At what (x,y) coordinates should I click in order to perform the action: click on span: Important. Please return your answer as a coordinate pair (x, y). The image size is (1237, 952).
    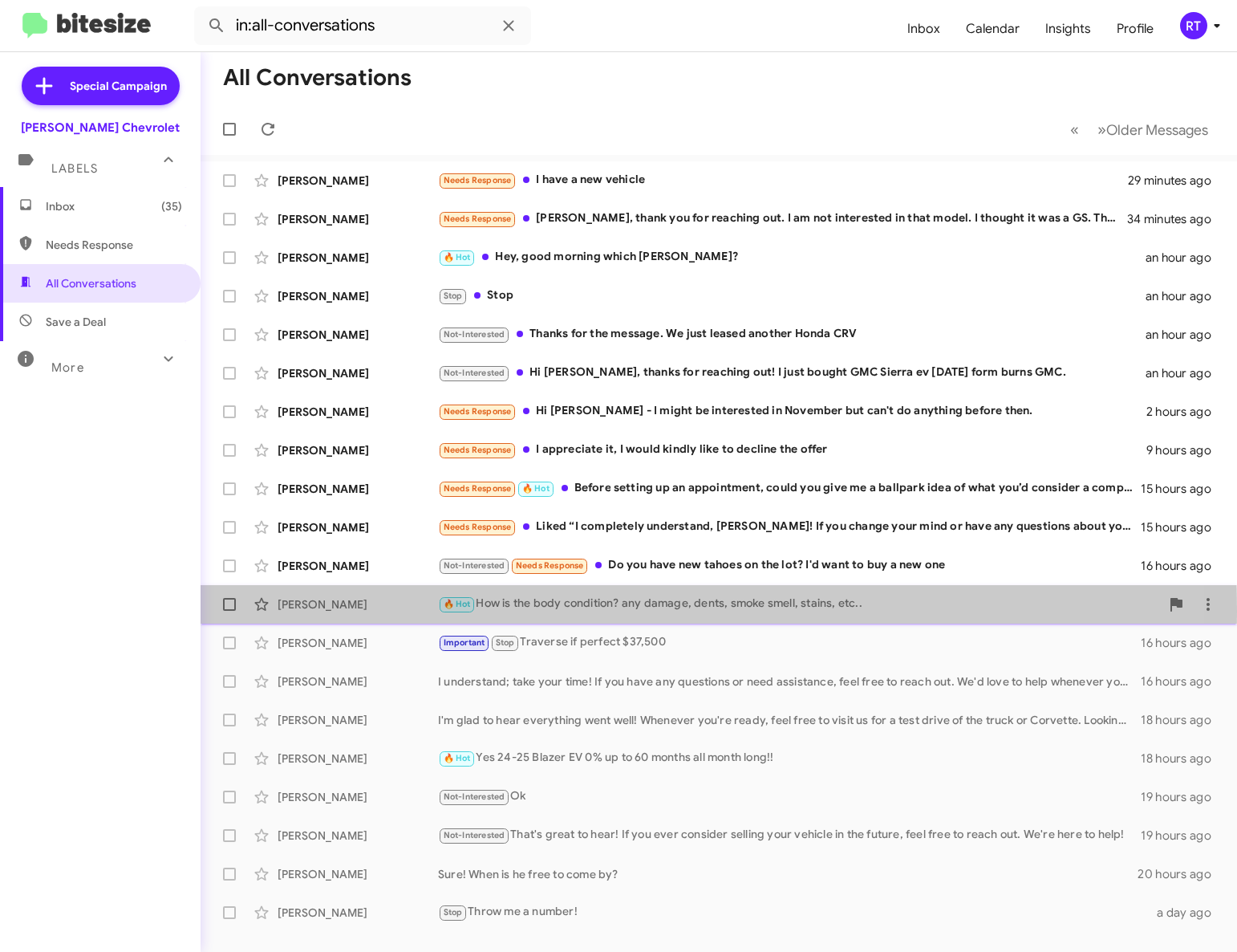
    Looking at the image, I should click on (464, 642).